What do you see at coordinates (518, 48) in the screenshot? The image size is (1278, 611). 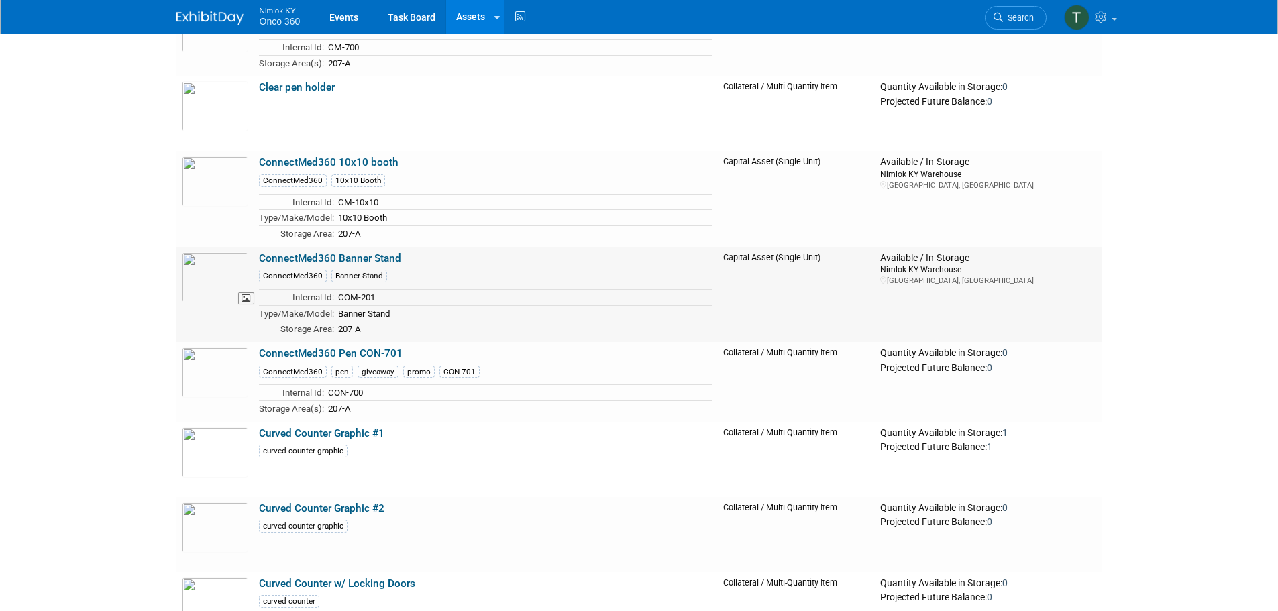 I see `td: CM-700` at bounding box center [518, 48].